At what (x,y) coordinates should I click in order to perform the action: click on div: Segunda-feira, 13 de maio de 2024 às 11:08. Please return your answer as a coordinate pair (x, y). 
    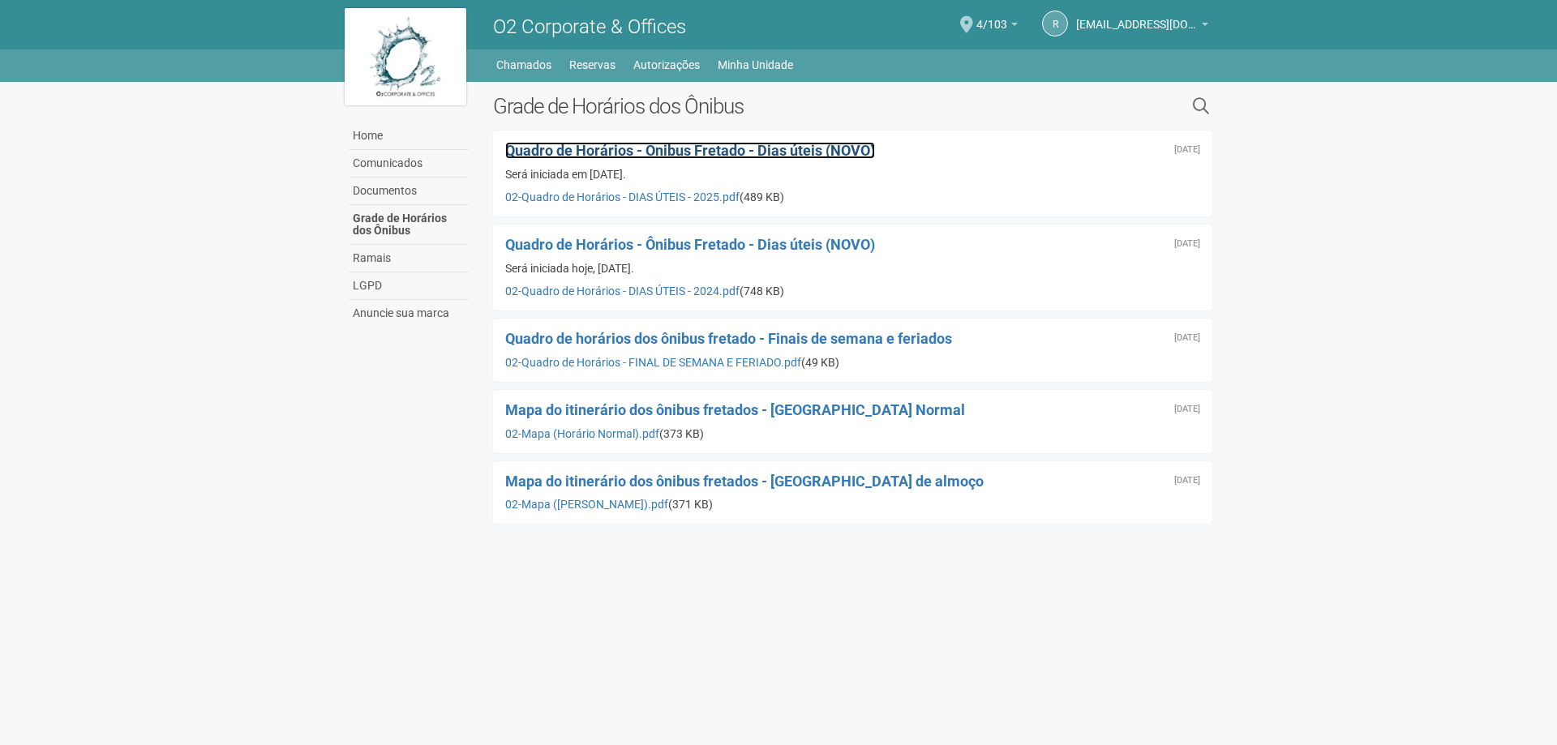
    Looking at the image, I should click on (1188, 244).